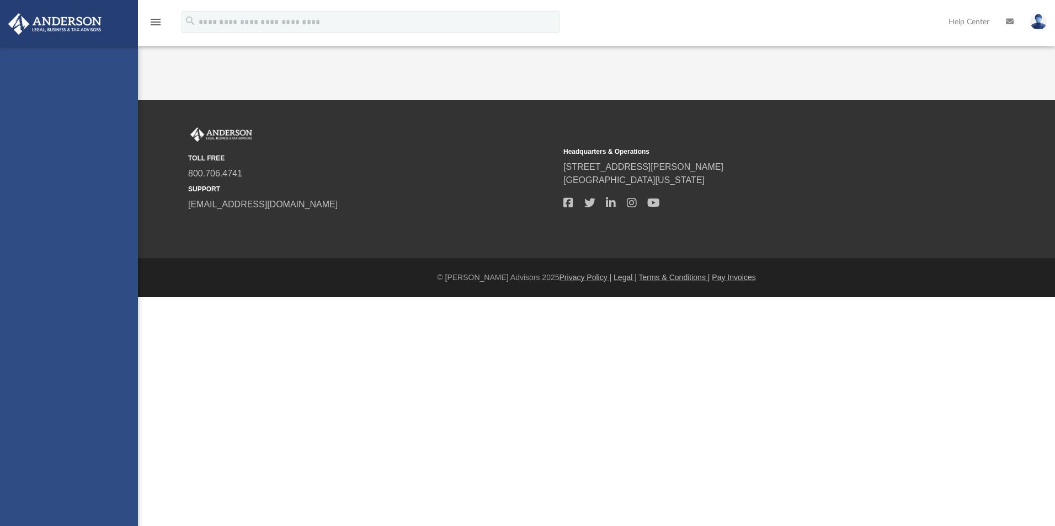 The image size is (1055, 526). I want to click on a: Terms & Conditions |, so click(674, 277).